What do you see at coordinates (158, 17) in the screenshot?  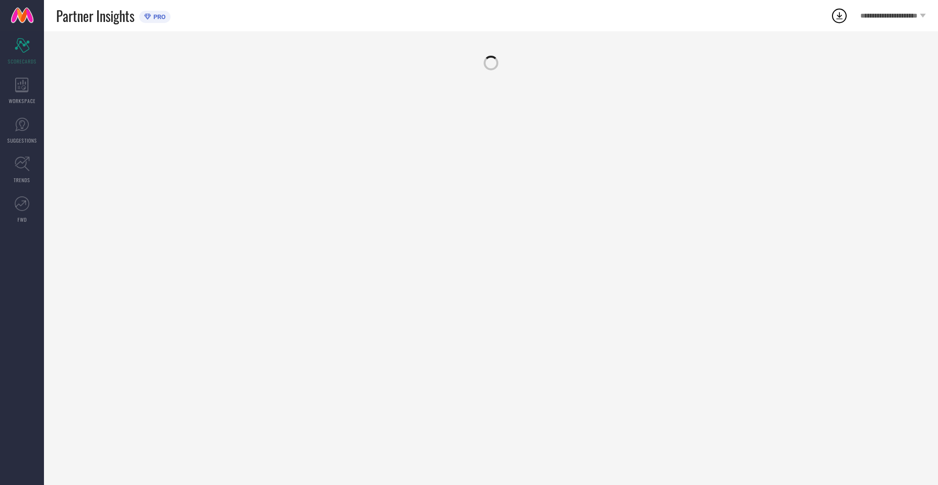 I see `span: PRO` at bounding box center [158, 17].